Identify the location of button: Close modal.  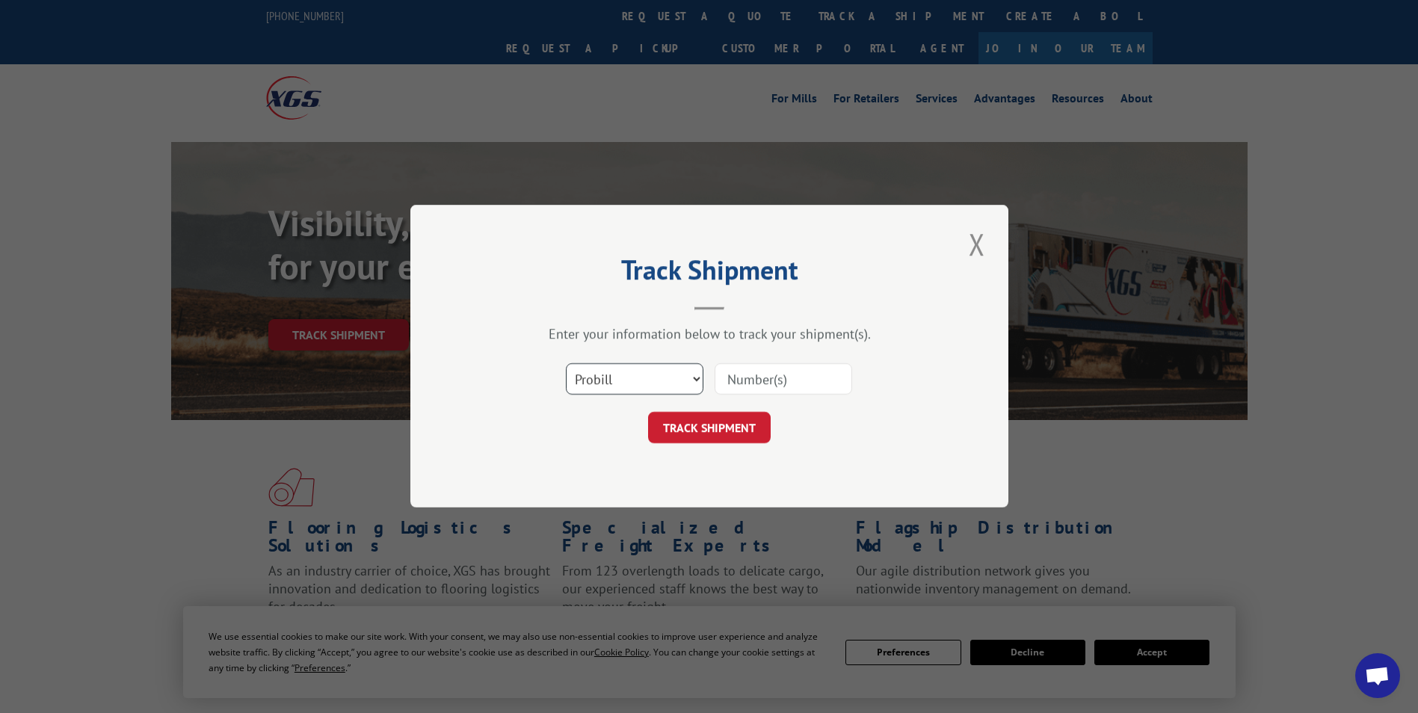
(977, 244).